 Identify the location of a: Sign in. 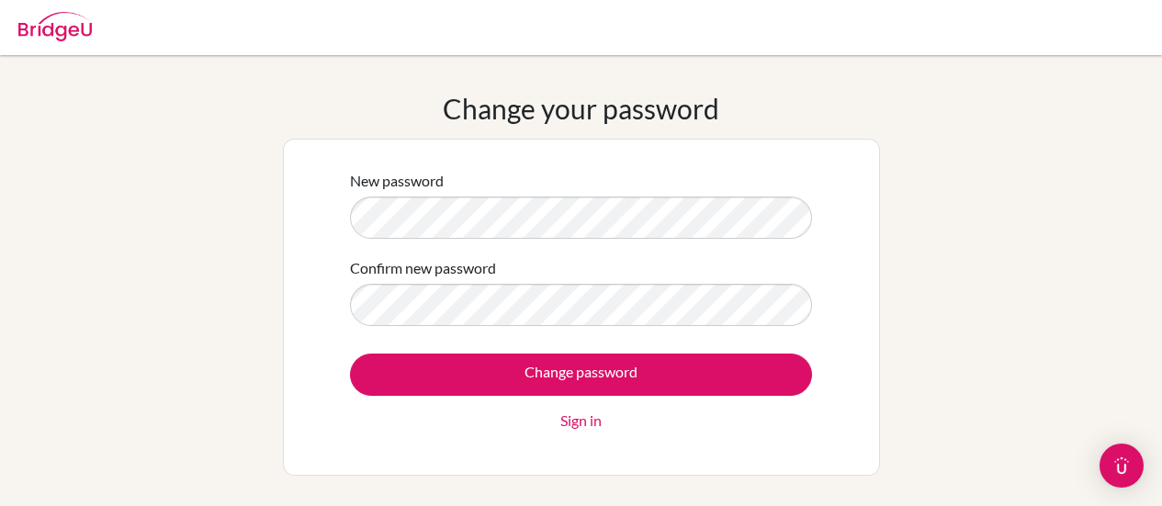
(581, 421).